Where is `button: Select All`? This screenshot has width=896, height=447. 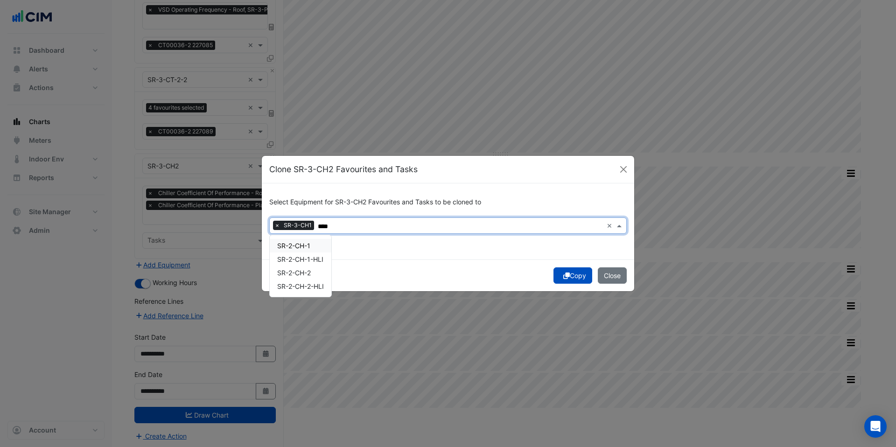 button: Select All is located at coordinates (284, 239).